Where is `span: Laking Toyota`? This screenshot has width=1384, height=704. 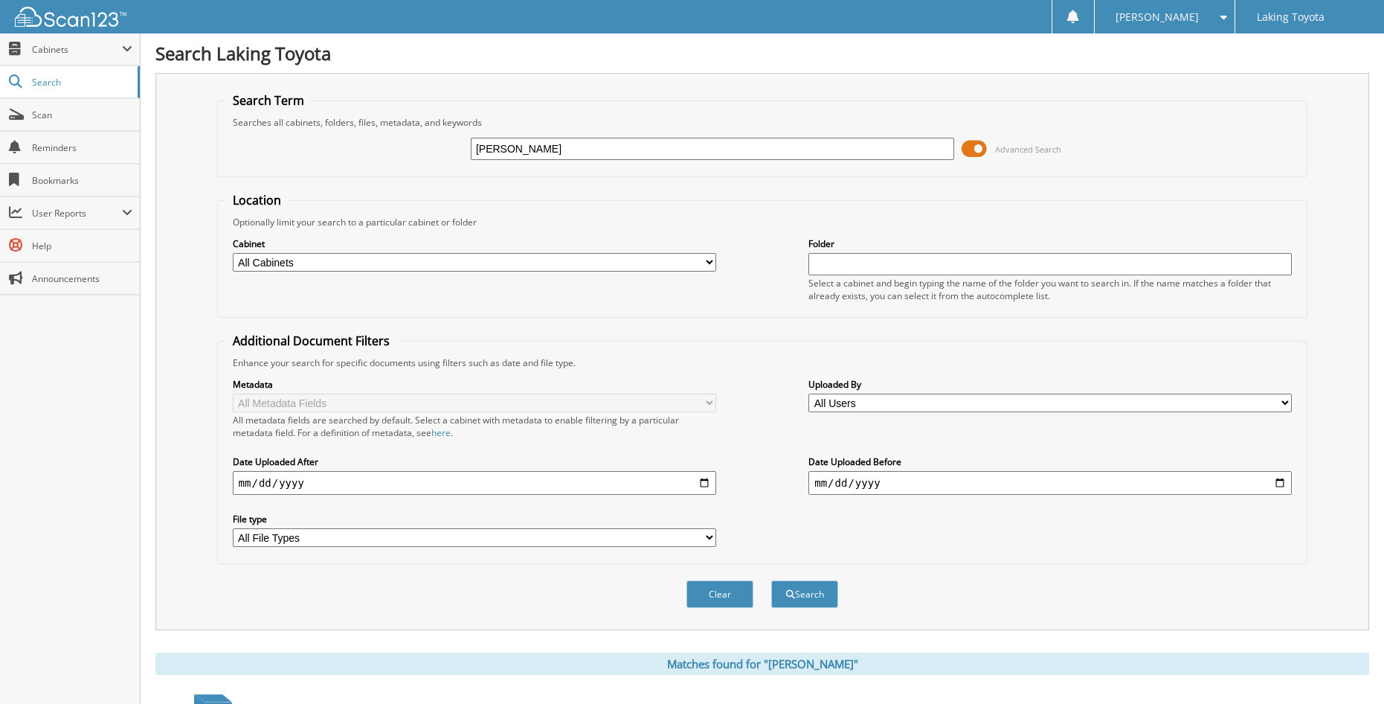
span: Laking Toyota is located at coordinates (1290, 17).